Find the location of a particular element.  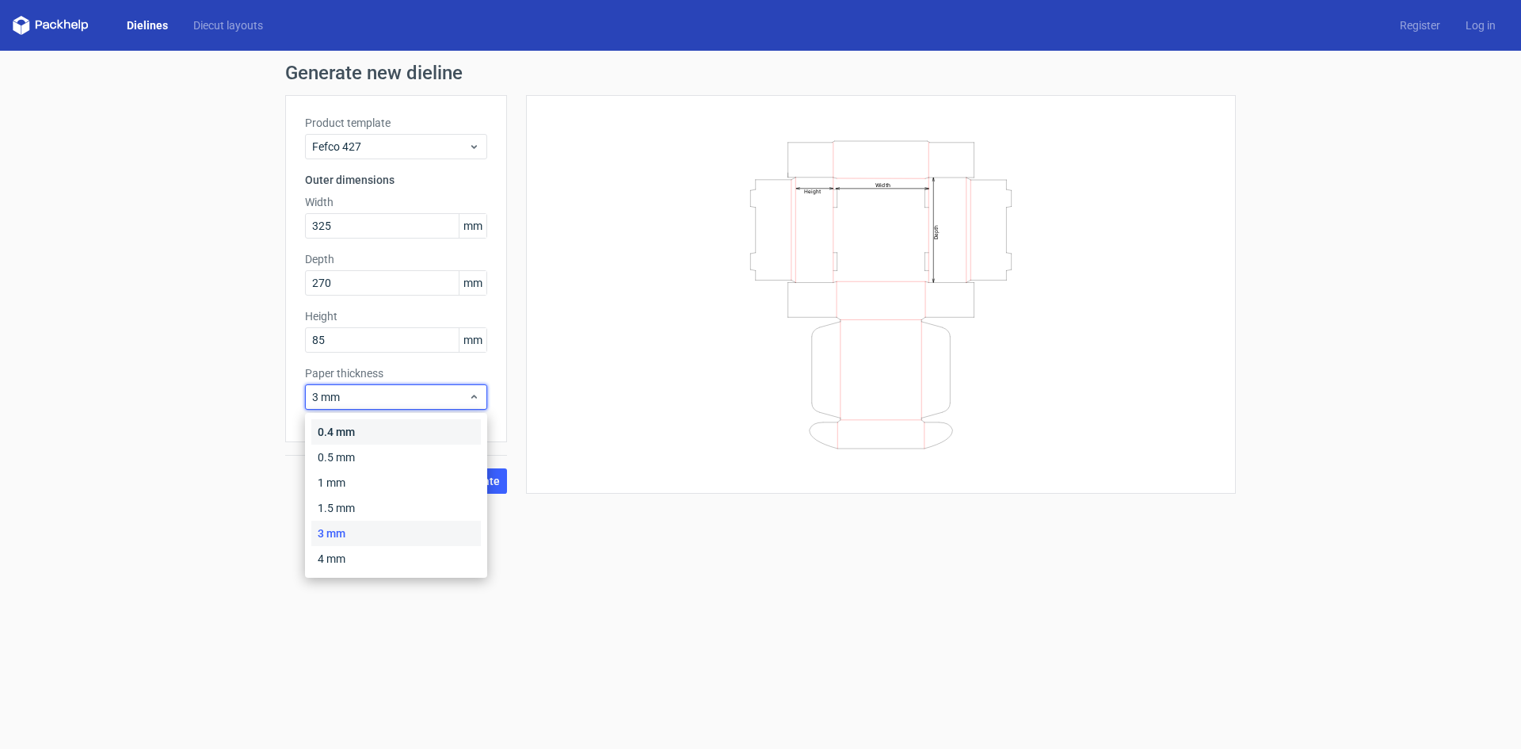

a: Diecut layouts is located at coordinates (228, 25).